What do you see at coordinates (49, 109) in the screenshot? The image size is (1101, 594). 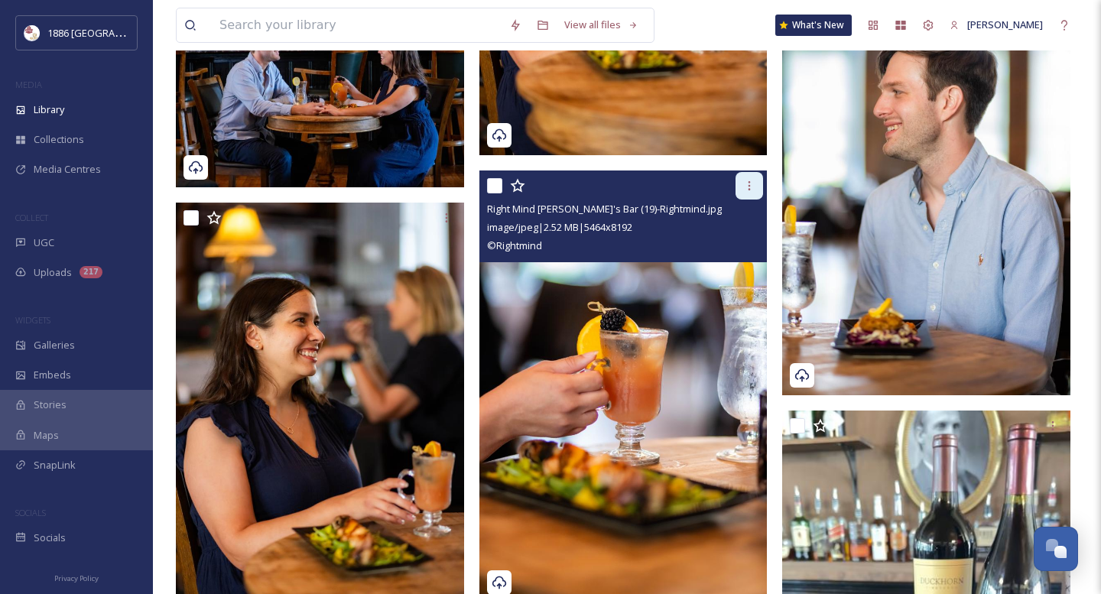 I see `span: Library` at bounding box center [49, 109].